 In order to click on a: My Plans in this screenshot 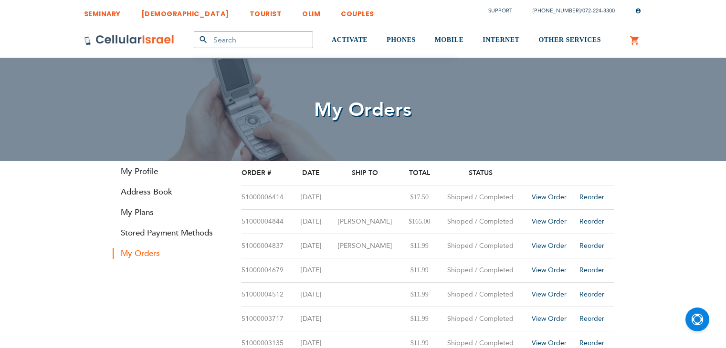, I will do `click(170, 212)`.